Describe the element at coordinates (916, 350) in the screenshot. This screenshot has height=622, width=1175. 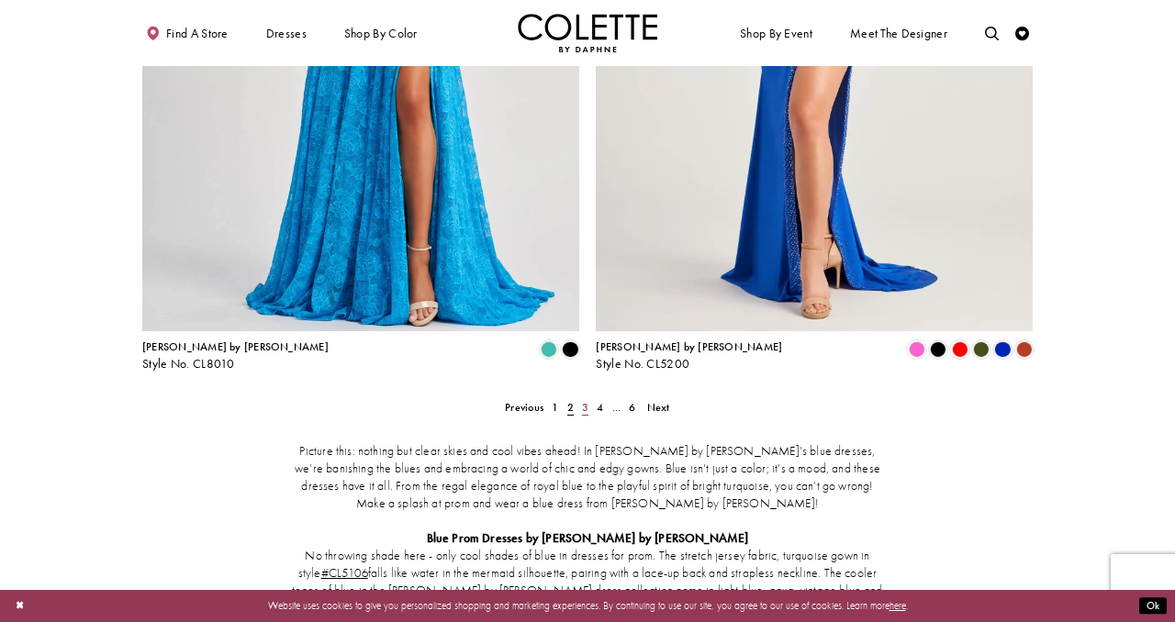
I see `i: Neon Pink` at that location.